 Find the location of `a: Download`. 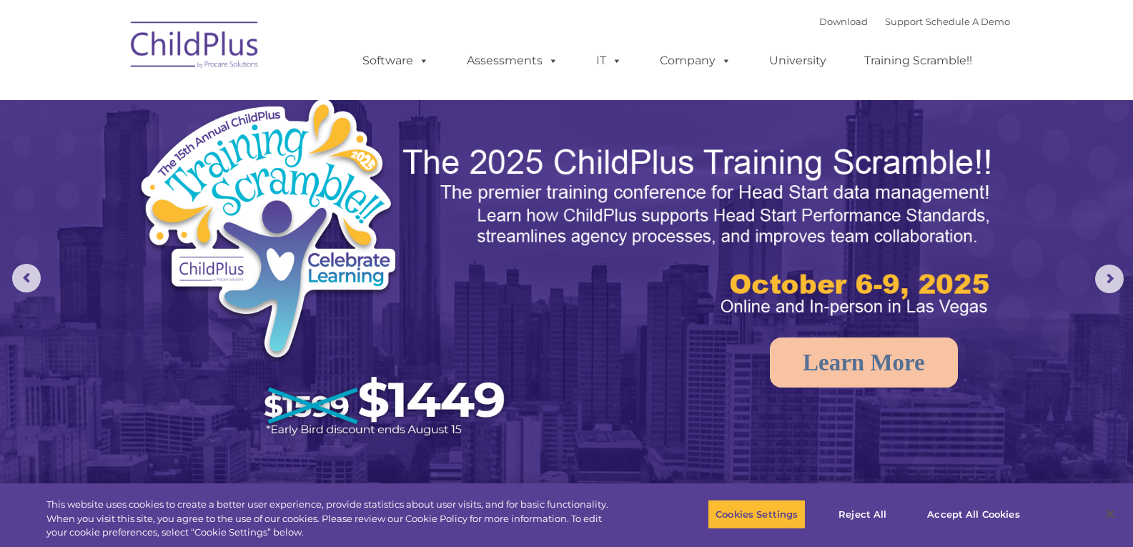

a: Download is located at coordinates (844, 21).